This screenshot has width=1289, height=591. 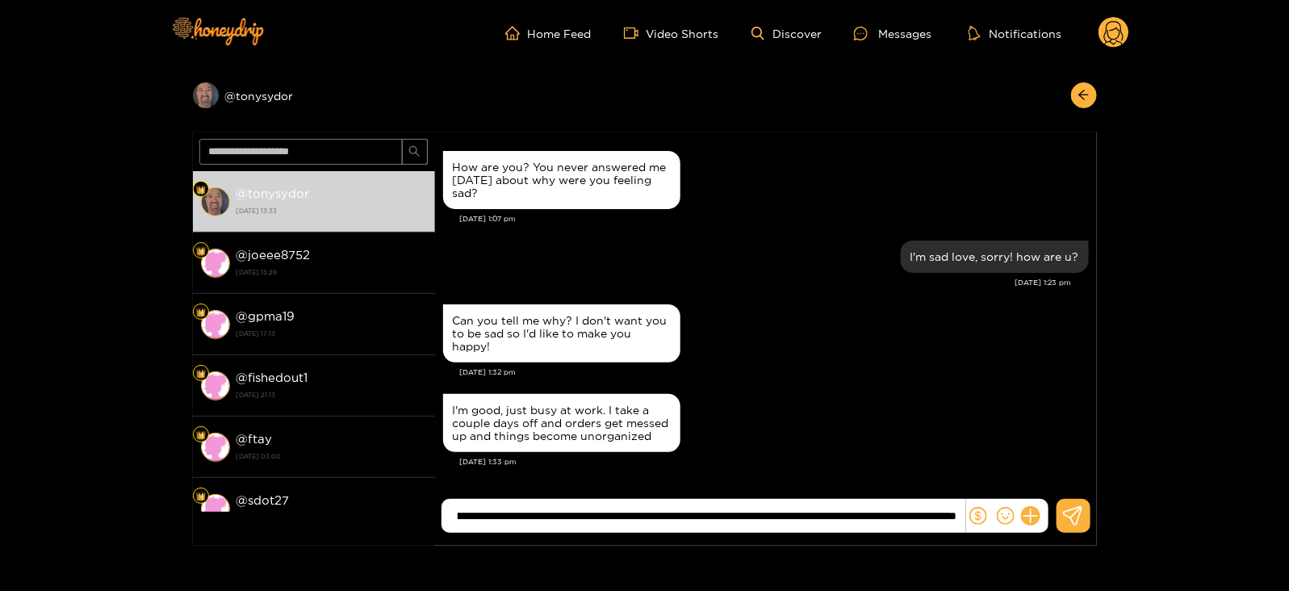 I want to click on div: Sep. 15, 1:33 pm, so click(x=562, y=423).